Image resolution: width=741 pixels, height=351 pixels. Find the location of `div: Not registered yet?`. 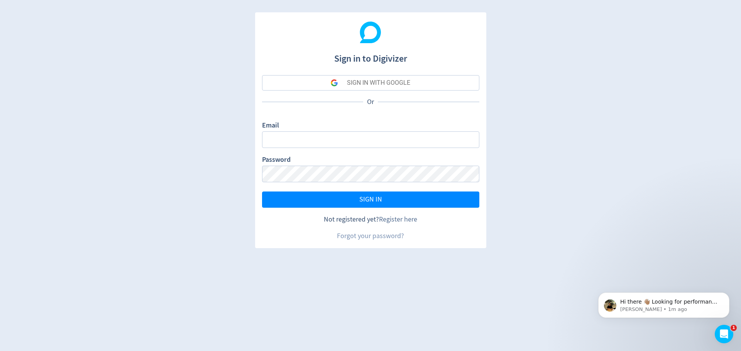

div: Not registered yet? is located at coordinates (370, 219).